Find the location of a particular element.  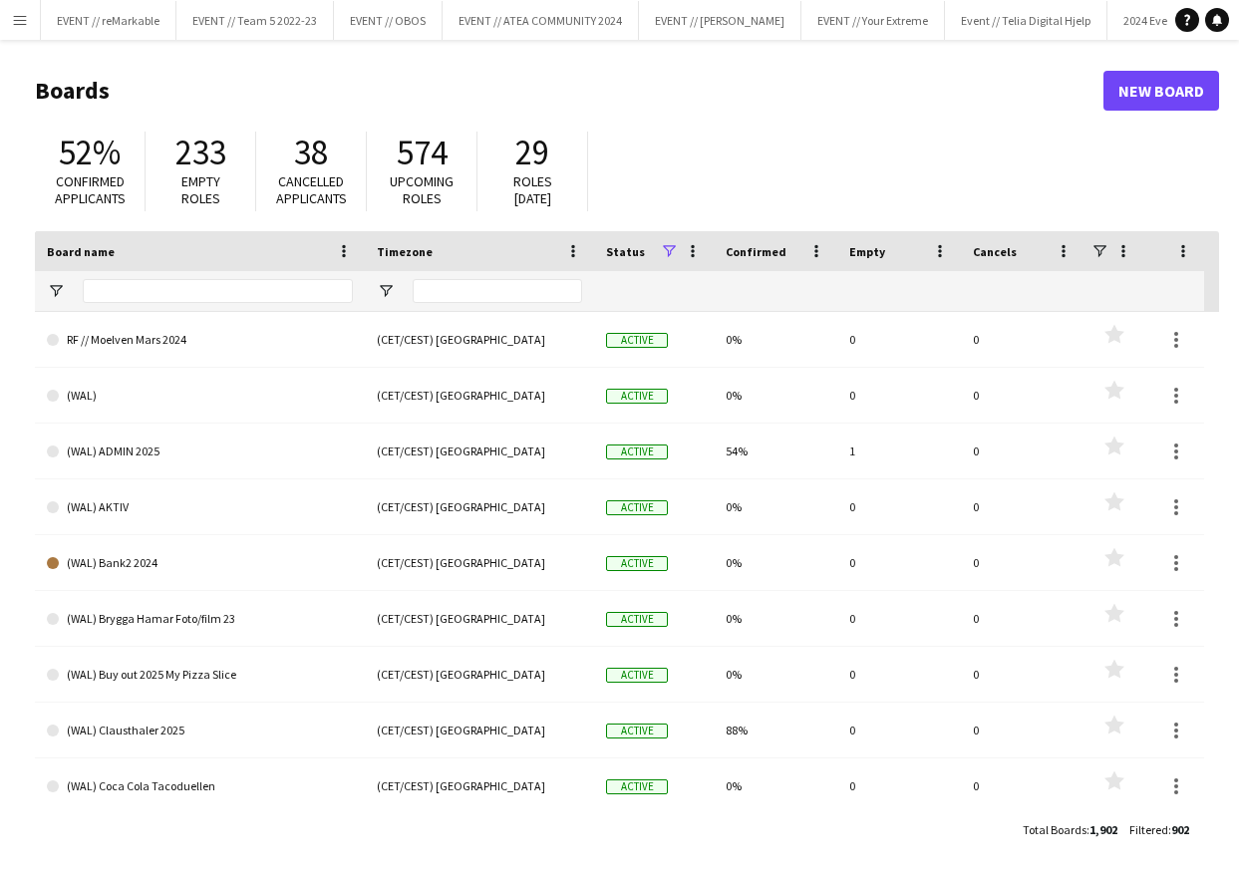

span: Cancels is located at coordinates (995, 251).